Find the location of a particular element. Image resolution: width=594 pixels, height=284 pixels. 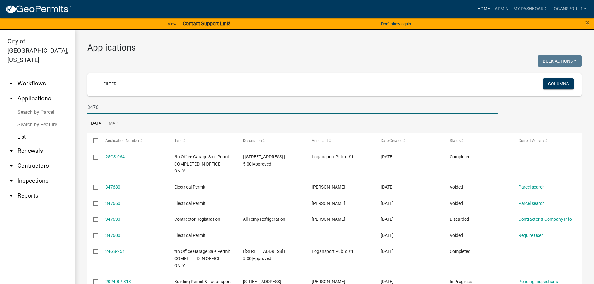

a: My Dashboard is located at coordinates (530, 9).